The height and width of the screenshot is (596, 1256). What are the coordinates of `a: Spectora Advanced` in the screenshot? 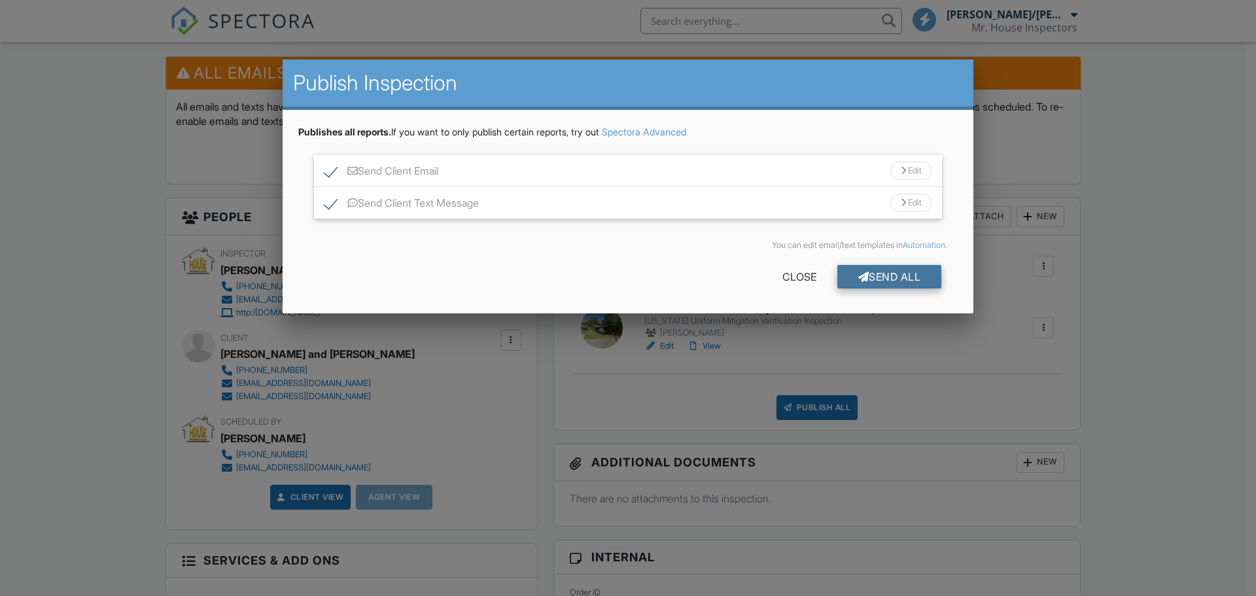 It's located at (644, 131).